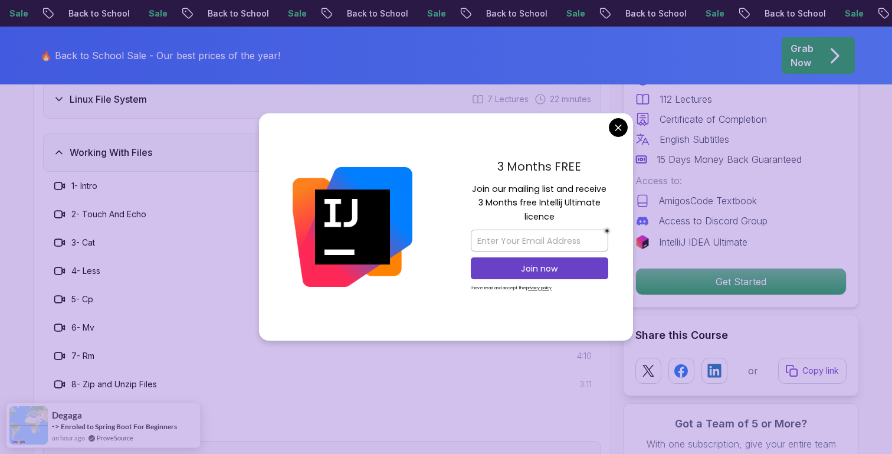 The image size is (892, 454). Describe the element at coordinates (508, 99) in the screenshot. I see `span: 7 Lectures` at that location.